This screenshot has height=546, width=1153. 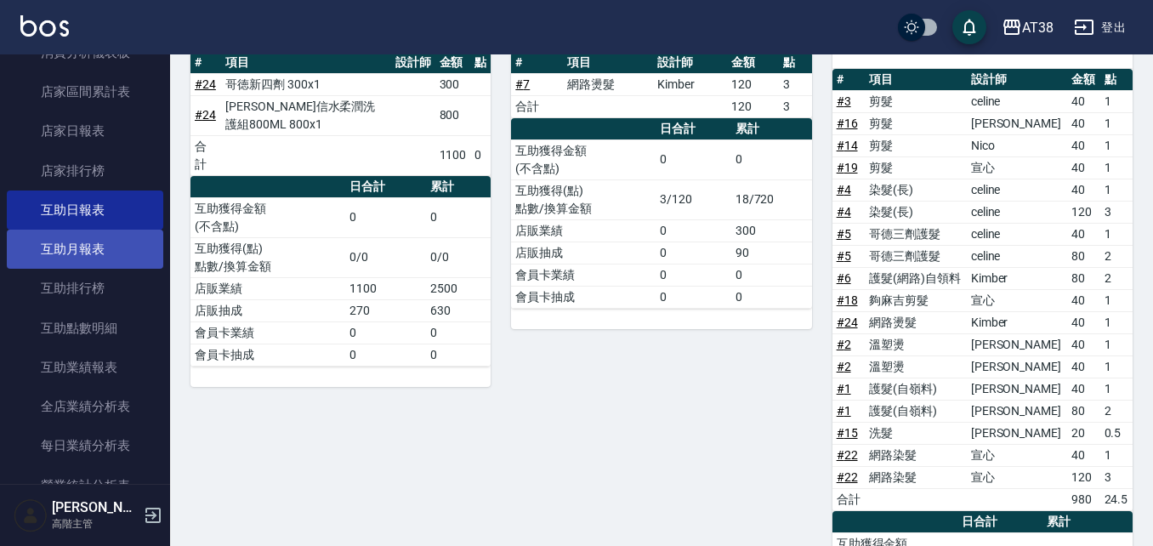 What do you see at coordinates (847, 300) in the screenshot?
I see `a: #18` at bounding box center [847, 300].